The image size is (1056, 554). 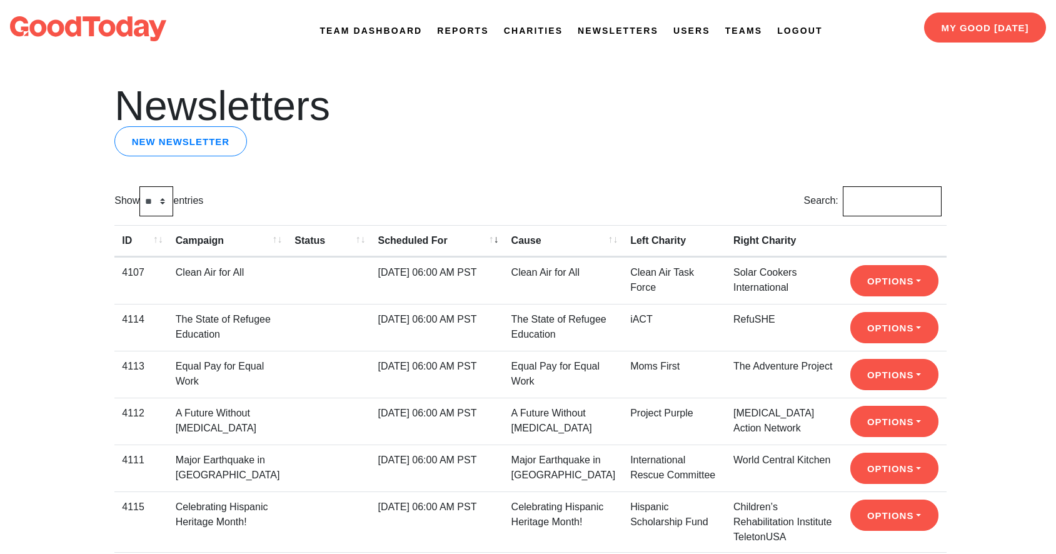 I want to click on th: ID: activate to sort column ascending, so click(x=141, y=241).